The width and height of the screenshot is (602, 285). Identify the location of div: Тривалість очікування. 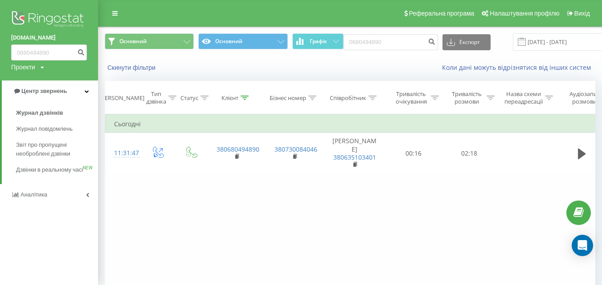
(411, 98).